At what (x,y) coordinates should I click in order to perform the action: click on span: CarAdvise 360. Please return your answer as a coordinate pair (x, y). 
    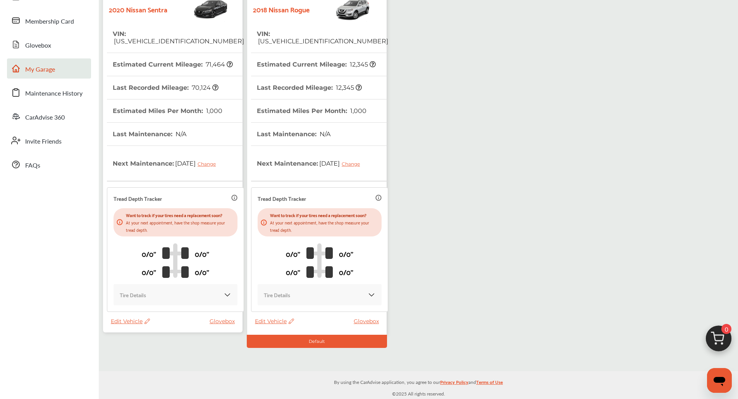
    Looking at the image, I should click on (45, 118).